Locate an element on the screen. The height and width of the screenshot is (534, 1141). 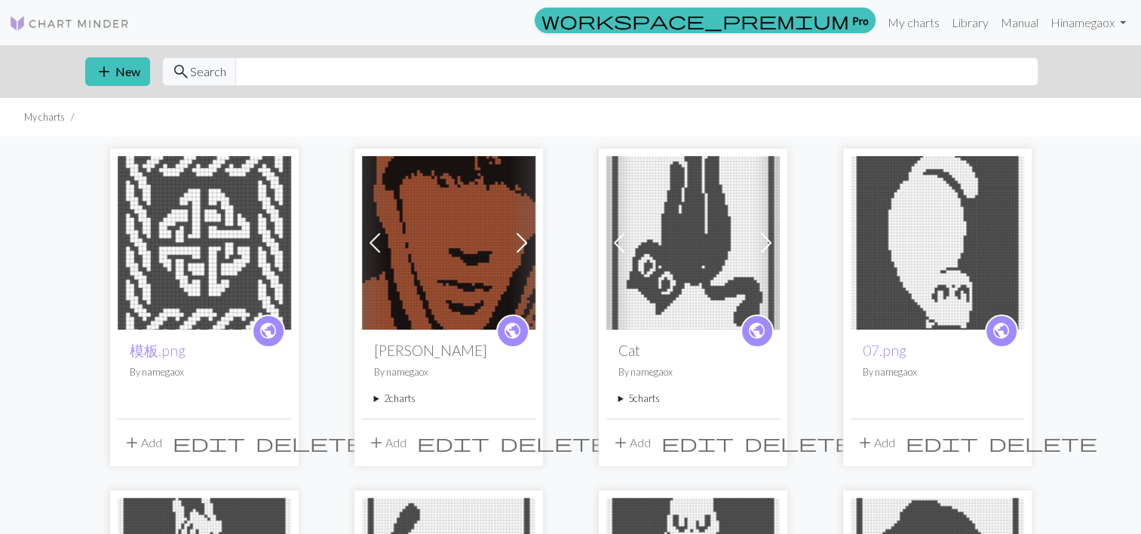
span: search is located at coordinates (181, 72).